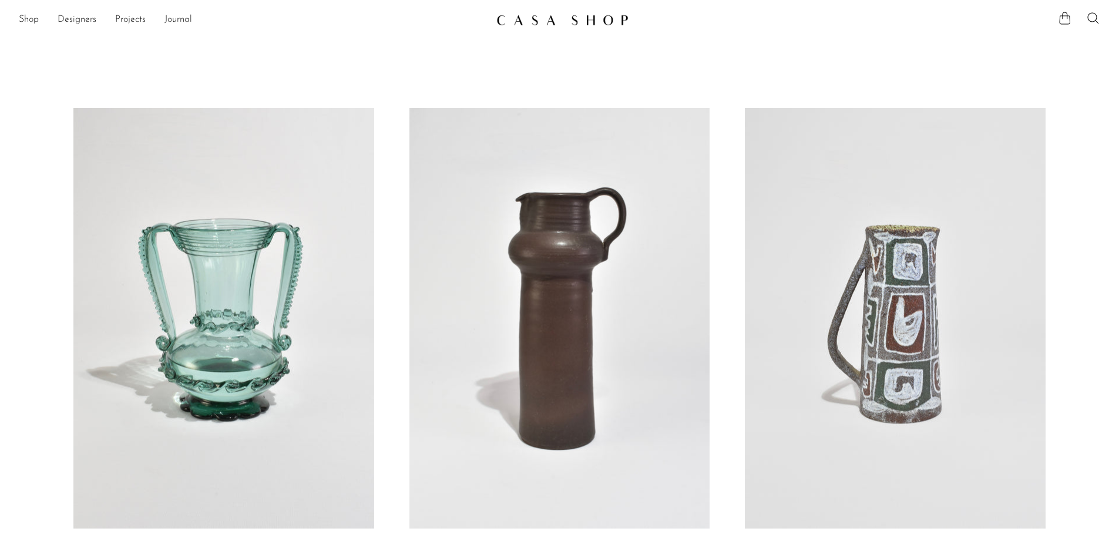  What do you see at coordinates (130, 20) in the screenshot?
I see `a: Projects` at bounding box center [130, 20].